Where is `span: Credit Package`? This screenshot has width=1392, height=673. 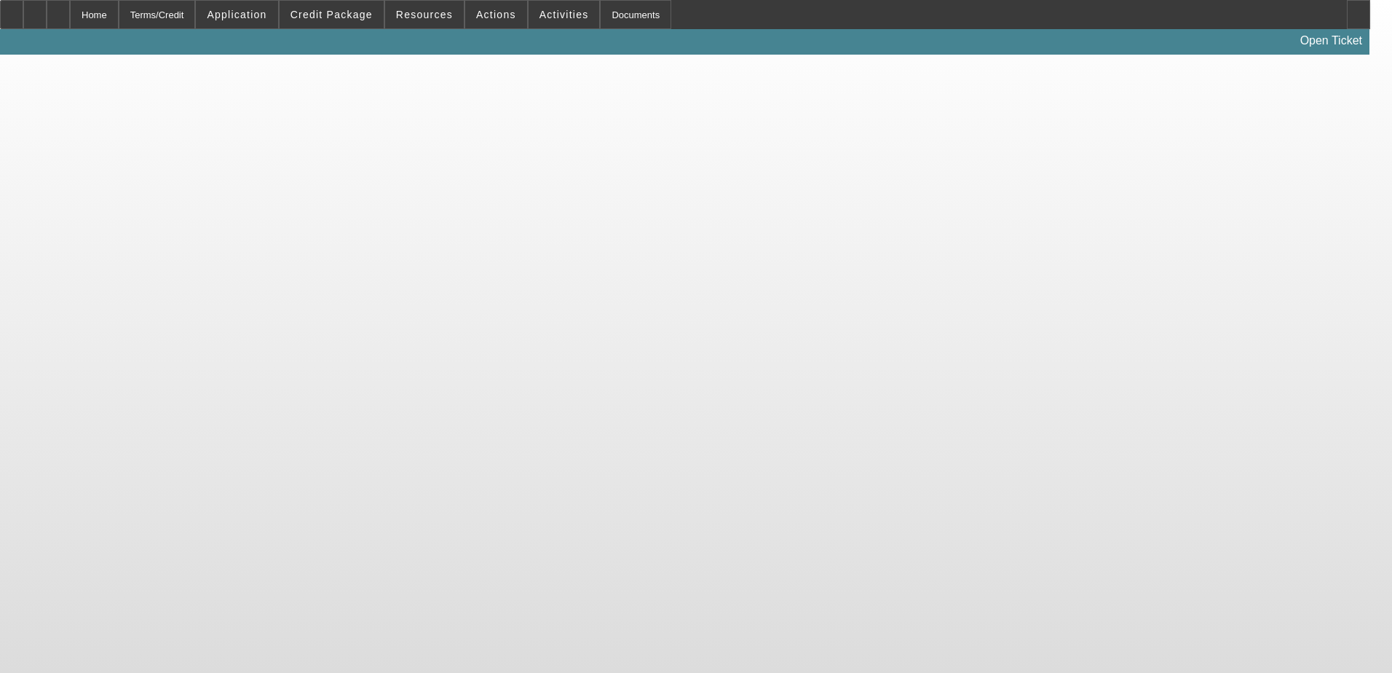 span: Credit Package is located at coordinates (331, 15).